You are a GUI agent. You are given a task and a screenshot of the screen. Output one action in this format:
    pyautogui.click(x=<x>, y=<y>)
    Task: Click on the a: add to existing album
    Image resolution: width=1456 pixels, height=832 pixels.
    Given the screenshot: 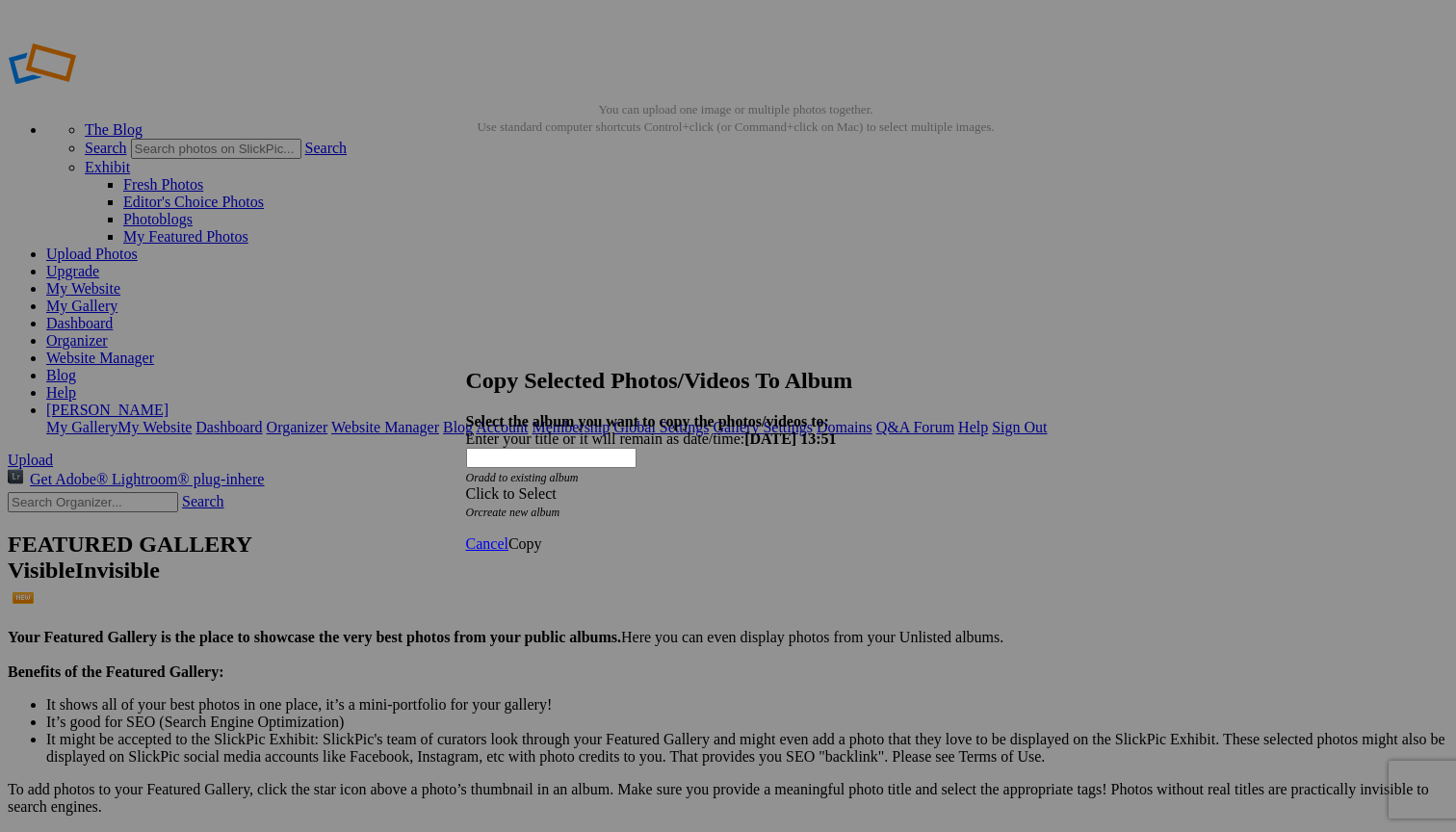 What is the action you would take?
    pyautogui.click(x=529, y=478)
    